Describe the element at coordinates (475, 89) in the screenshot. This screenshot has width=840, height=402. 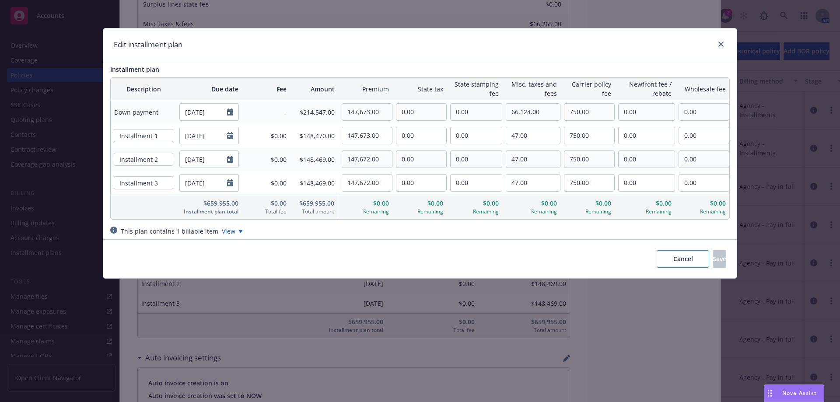
I see `span: State stamping fee` at that location.